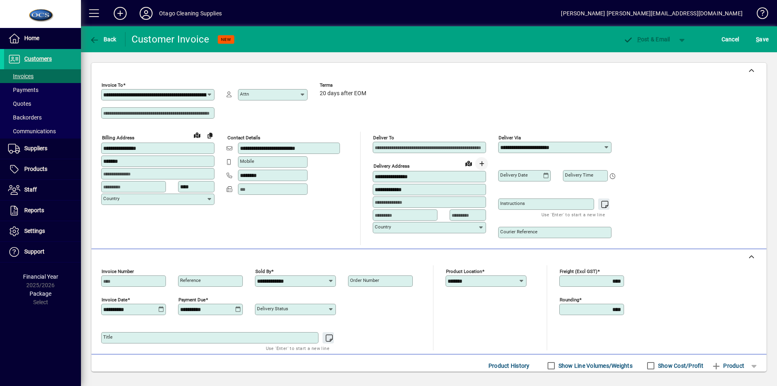 This screenshot has height=386, width=777. I want to click on mat-label: Invoice To, so click(112, 85).